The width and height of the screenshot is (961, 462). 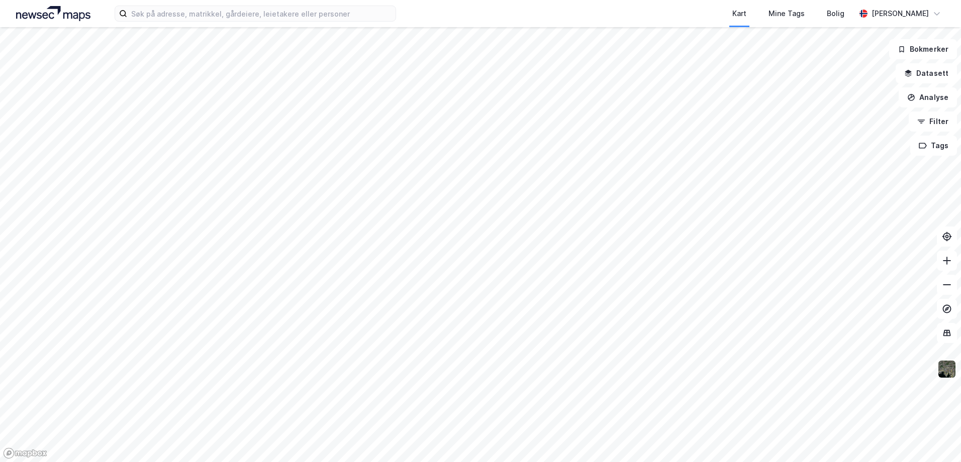 I want to click on button: Datasett, so click(x=926, y=73).